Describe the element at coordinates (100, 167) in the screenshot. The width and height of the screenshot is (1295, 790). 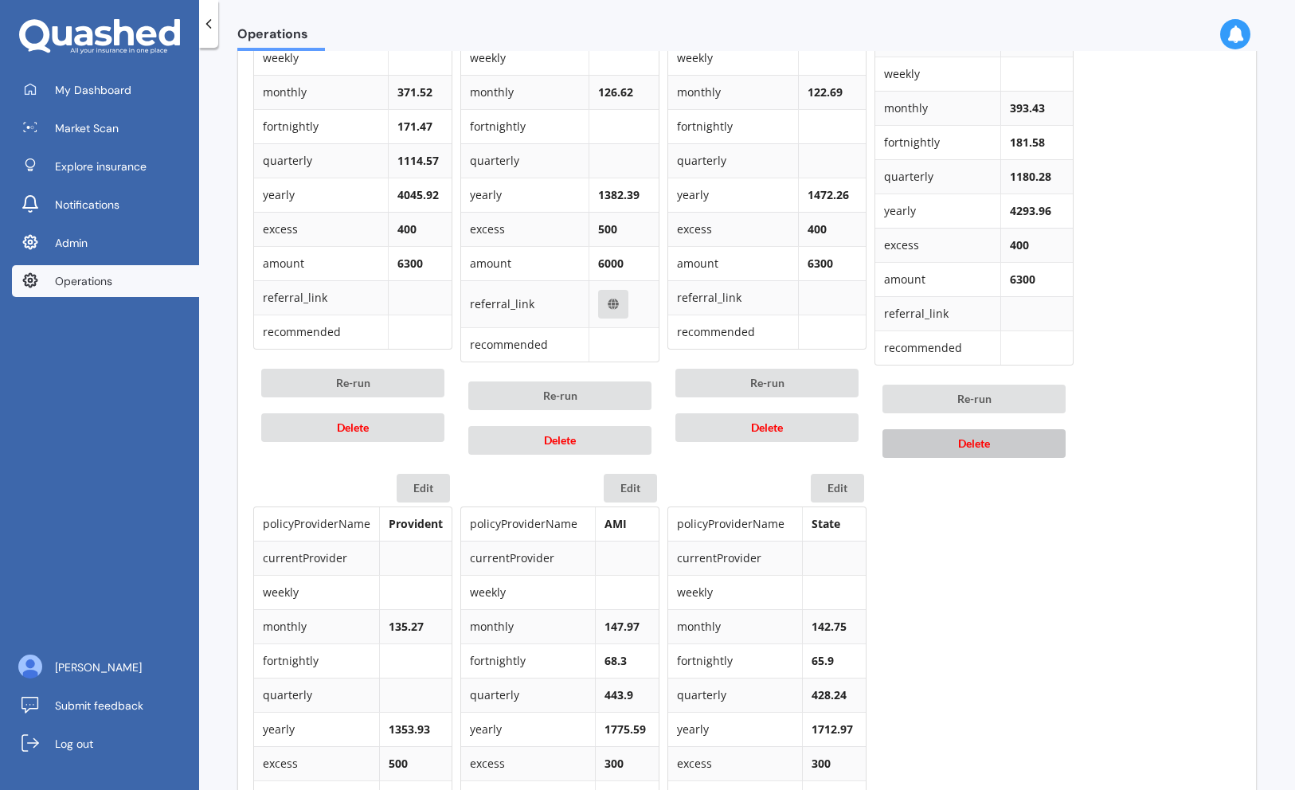
I see `span: Explore insurance` at that location.